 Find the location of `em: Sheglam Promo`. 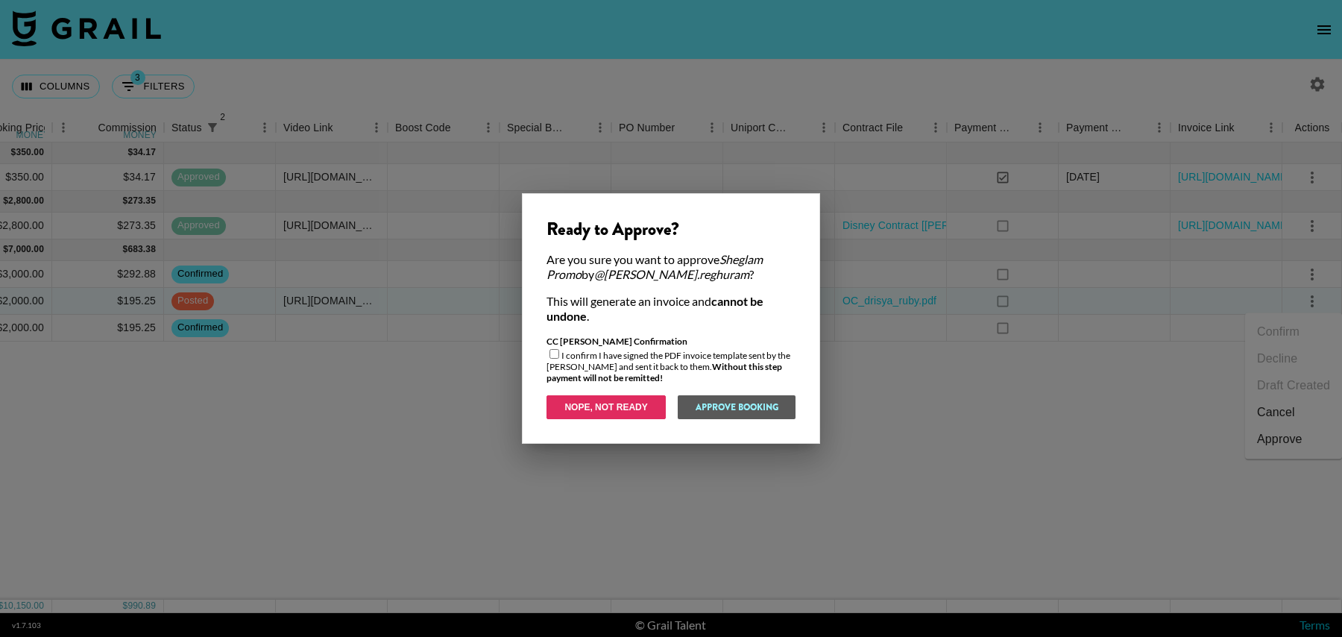

em: Sheglam Promo is located at coordinates (655, 266).